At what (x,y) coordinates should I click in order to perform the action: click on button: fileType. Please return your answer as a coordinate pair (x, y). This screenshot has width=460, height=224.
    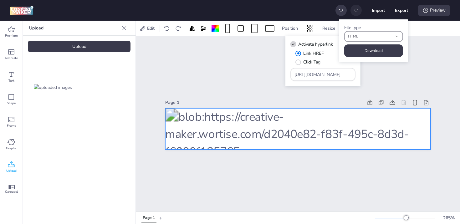
    Looking at the image, I should click on (373, 36).